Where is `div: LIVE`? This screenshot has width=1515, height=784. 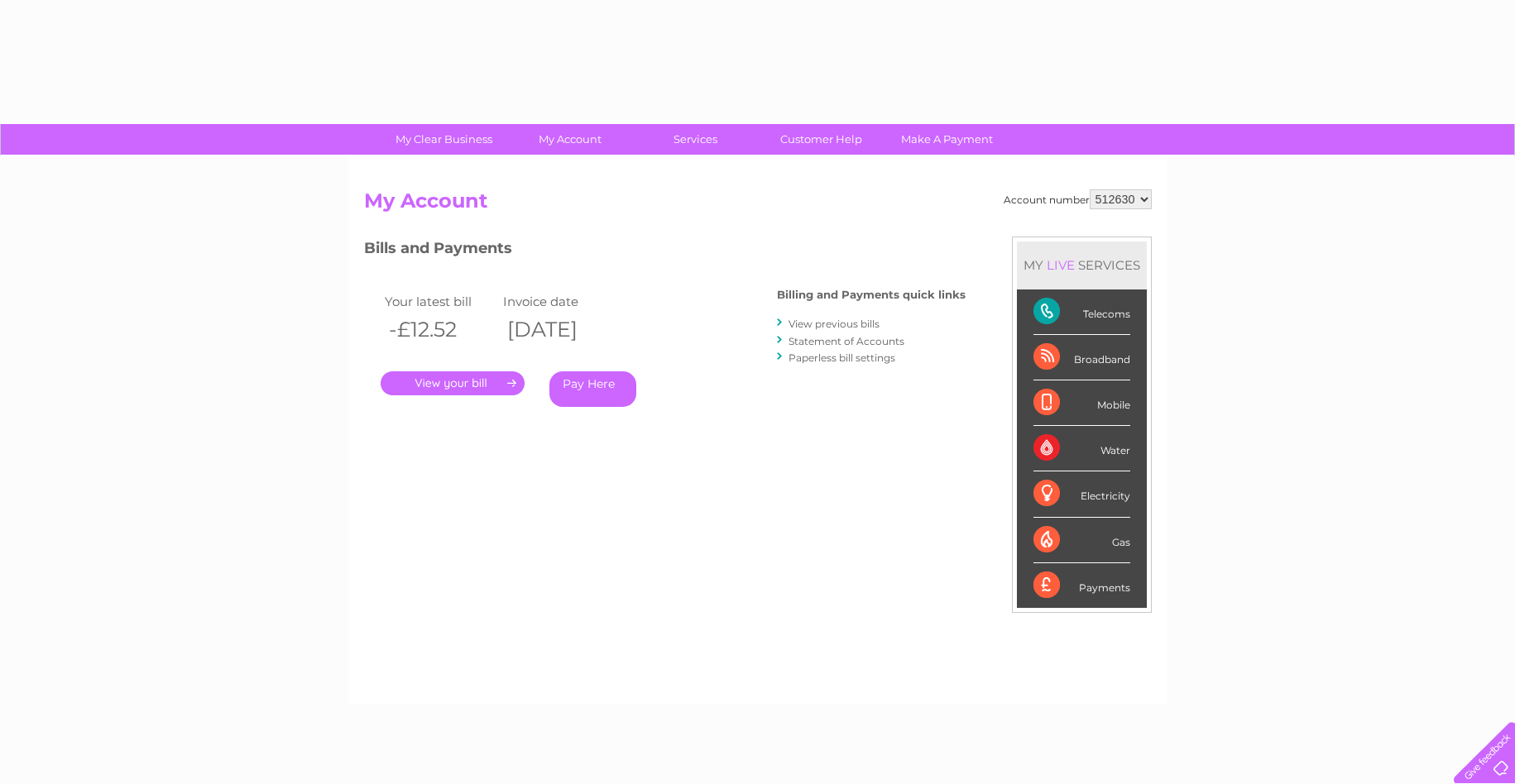 div: LIVE is located at coordinates (1060, 264).